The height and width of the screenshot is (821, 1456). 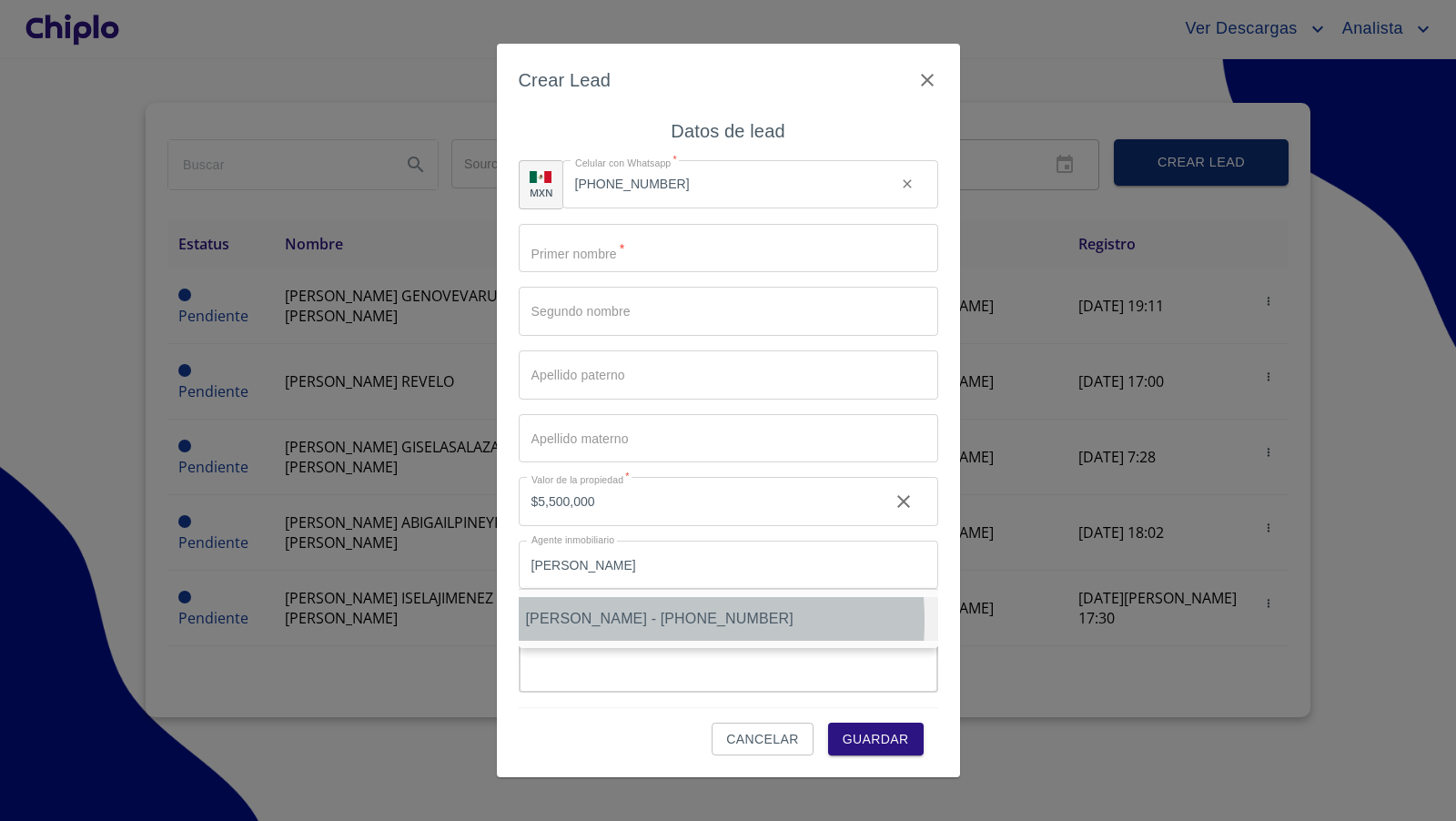 I want to click on img: R93DlvwvvjP9fbrDwZeCRYBHk45OWMq+AAOlFVsxT89f82nwPLnD58IP7+ANJEaWYhP0Tx8kkA0WlQMPQsAAgwAOmBj20AXj6..., so click(x=541, y=177).